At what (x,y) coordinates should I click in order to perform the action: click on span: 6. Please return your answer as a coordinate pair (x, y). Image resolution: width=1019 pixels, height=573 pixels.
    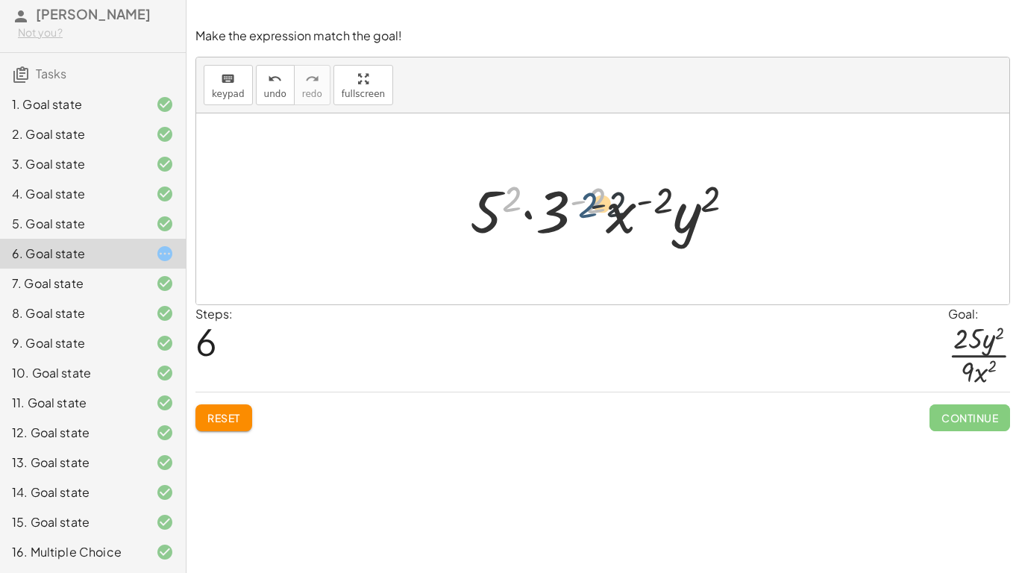
    Looking at the image, I should click on (206, 341).